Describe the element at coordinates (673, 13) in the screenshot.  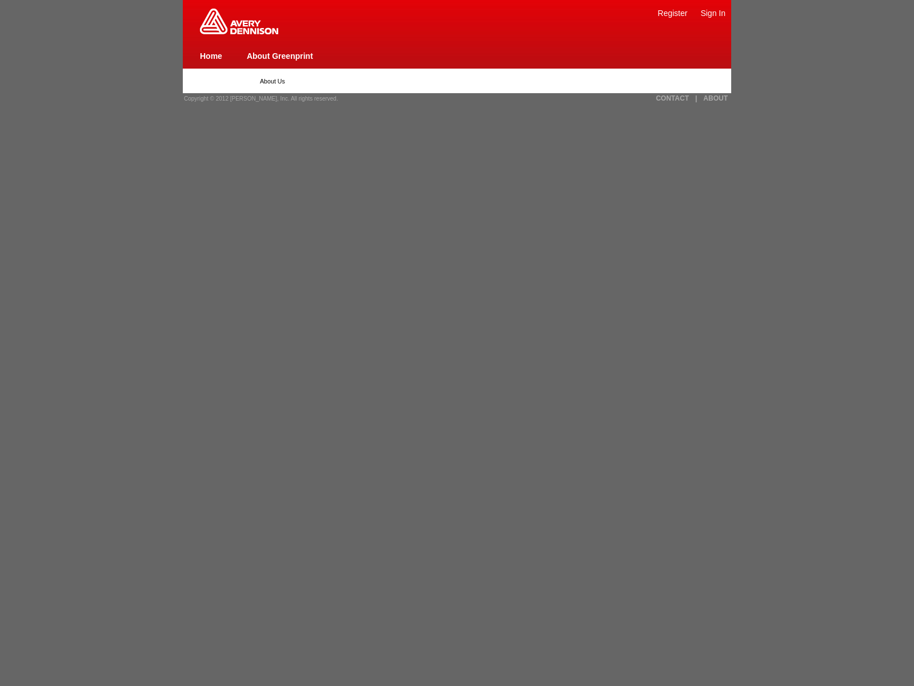
I see `a: Register` at that location.